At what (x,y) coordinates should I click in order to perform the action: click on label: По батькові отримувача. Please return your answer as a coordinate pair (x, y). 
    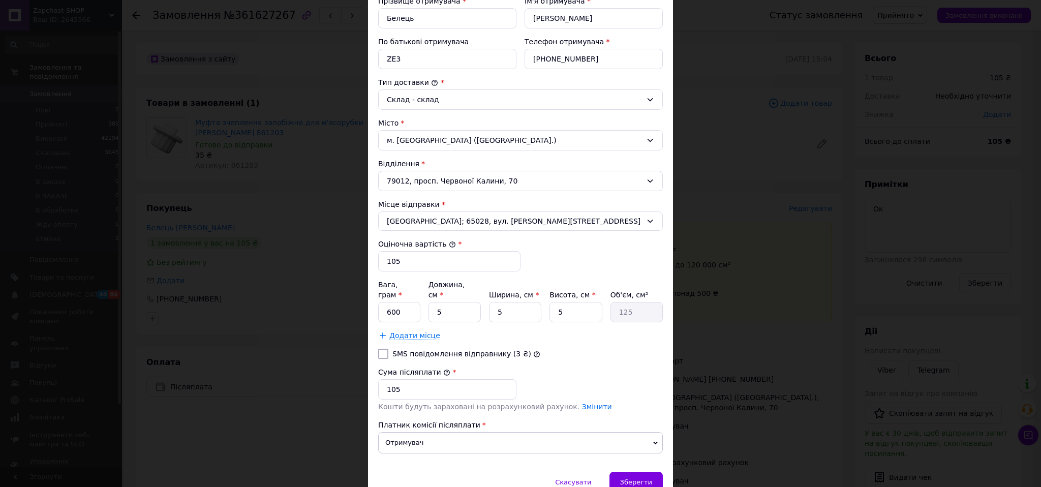
    Looking at the image, I should click on (423, 42).